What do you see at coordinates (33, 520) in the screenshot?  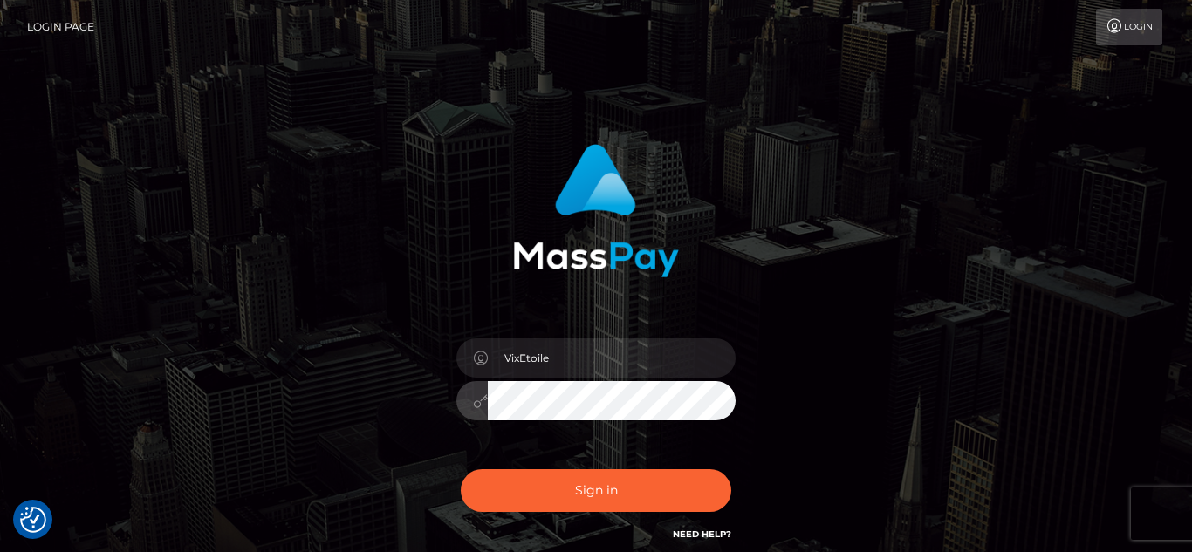 I see `img: Revisit consent button` at bounding box center [33, 520].